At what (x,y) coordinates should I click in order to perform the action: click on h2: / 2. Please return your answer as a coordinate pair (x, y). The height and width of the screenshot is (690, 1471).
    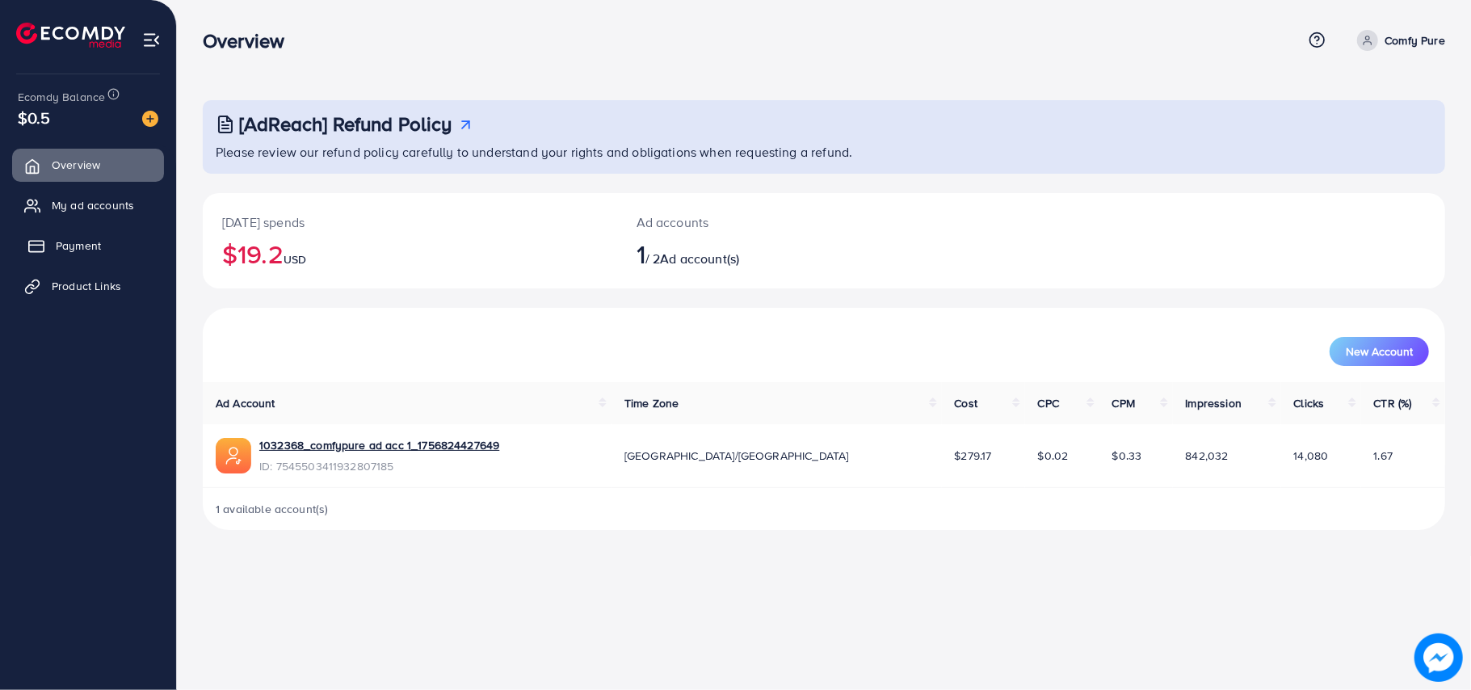
    Looking at the image, I should click on (772, 254).